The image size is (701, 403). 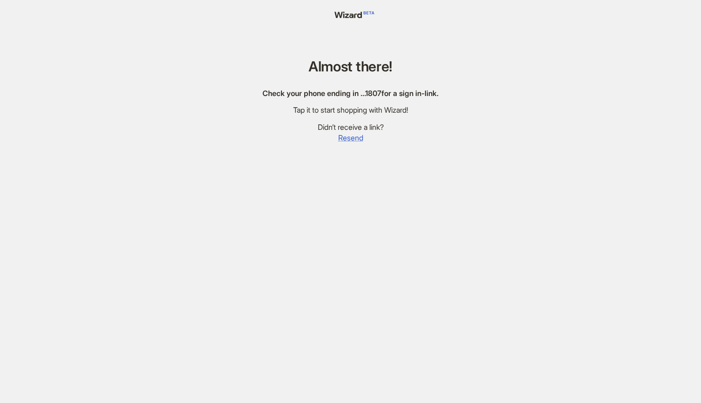 I want to click on div: Tap it to start shopping with Wizard!, so click(x=350, y=110).